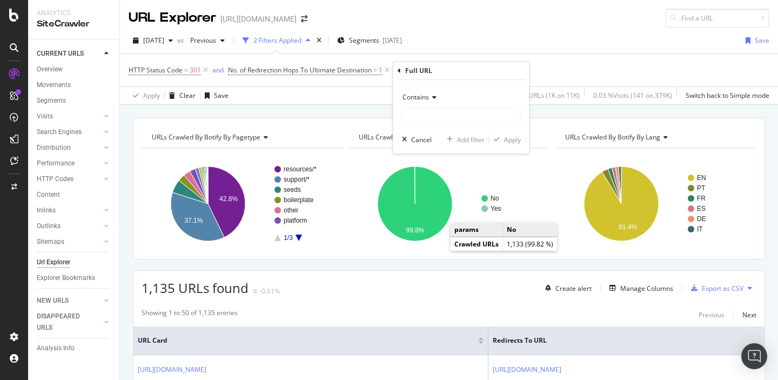 Image resolution: width=778 pixels, height=380 pixels. I want to click on div: Manage Columns, so click(647, 288).